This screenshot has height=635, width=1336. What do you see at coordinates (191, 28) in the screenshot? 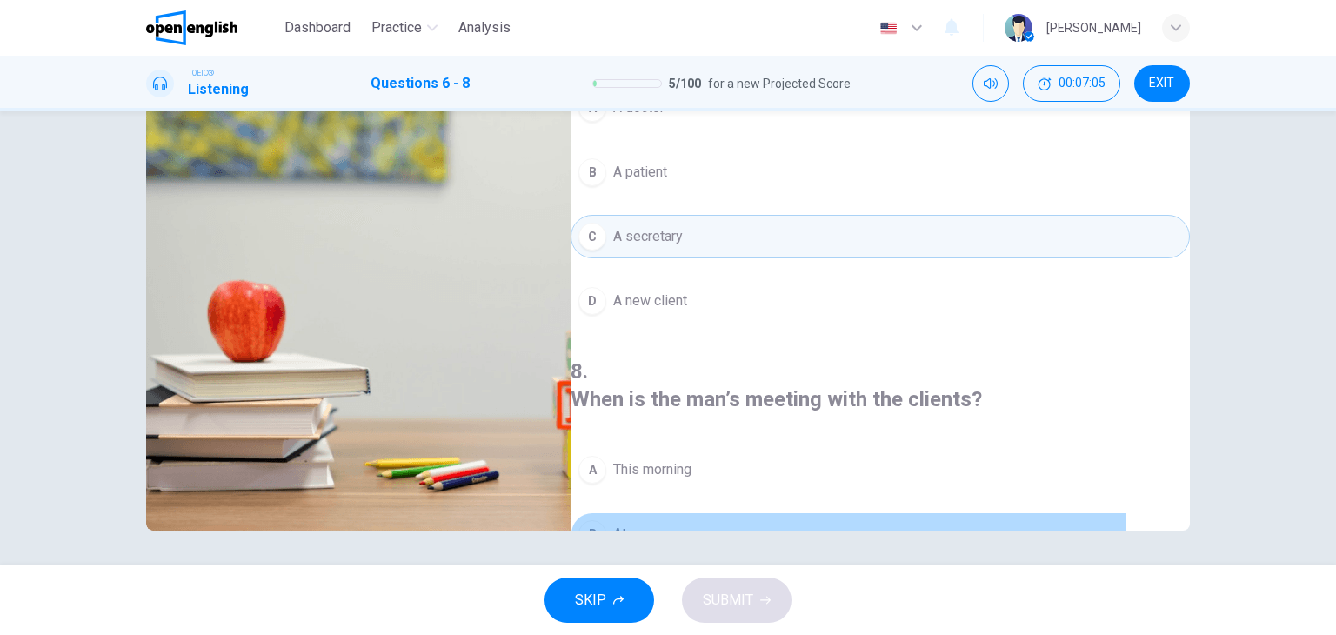
I see `img: OpenEnglish logo` at bounding box center [191, 28].